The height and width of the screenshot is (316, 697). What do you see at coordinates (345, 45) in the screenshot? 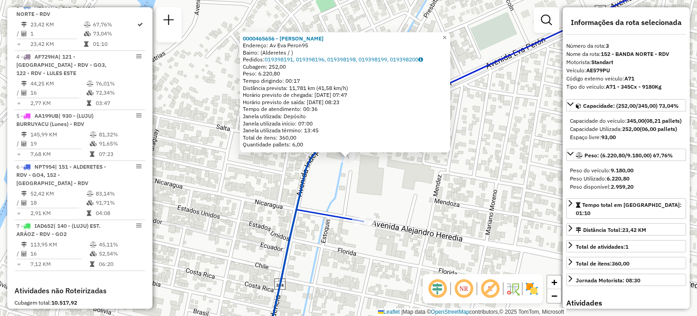
I see `div: Endereço: Av Eva Peron95` at bounding box center [345, 45].